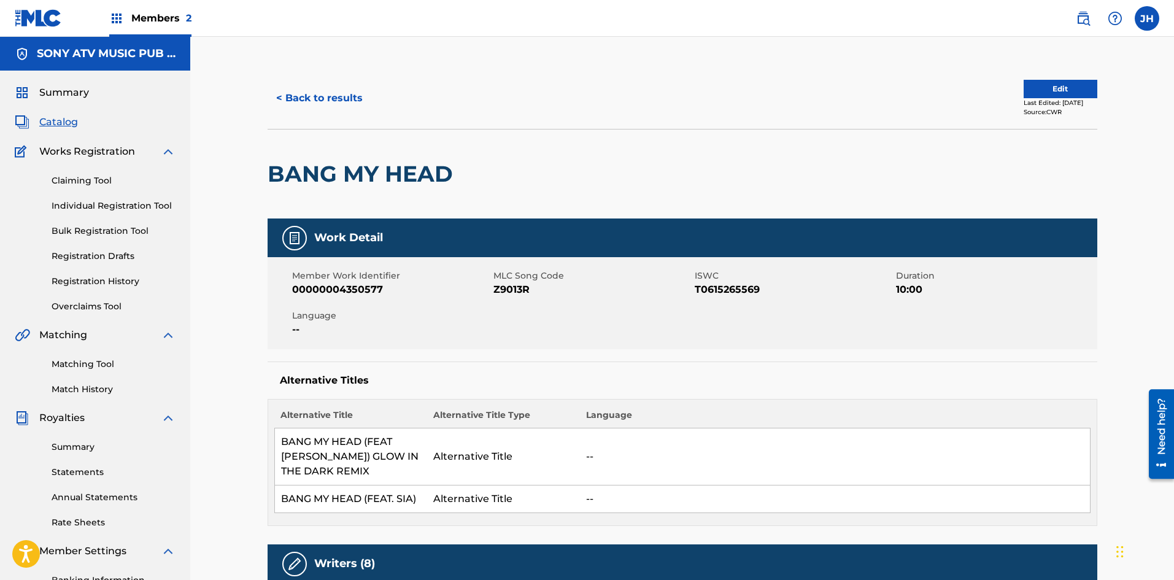 The image size is (1174, 580). What do you see at coordinates (114, 522) in the screenshot?
I see `a: Rate Sheets` at bounding box center [114, 522].